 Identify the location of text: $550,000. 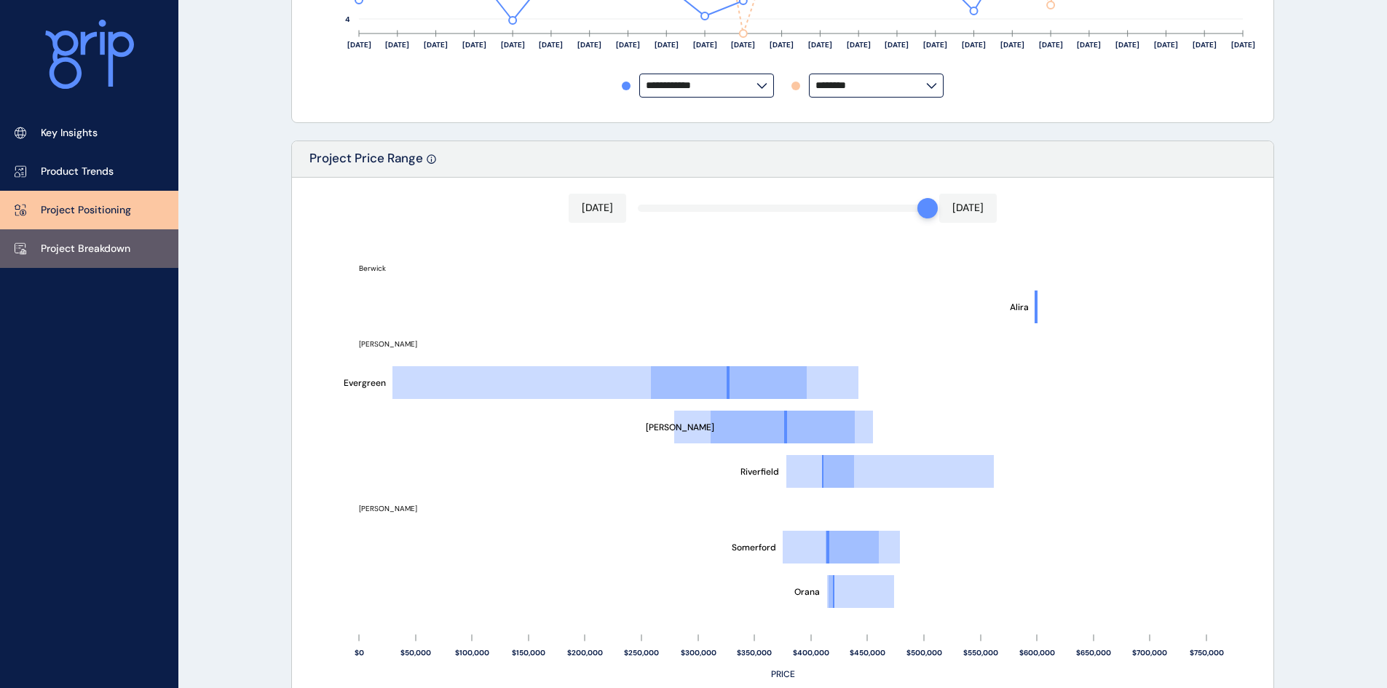
(981, 652).